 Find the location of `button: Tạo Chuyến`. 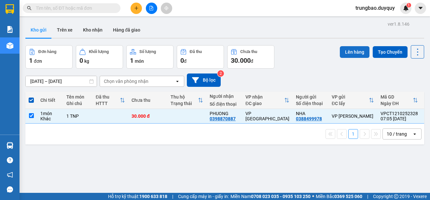

button: Tạo Chuyến is located at coordinates (390, 52).